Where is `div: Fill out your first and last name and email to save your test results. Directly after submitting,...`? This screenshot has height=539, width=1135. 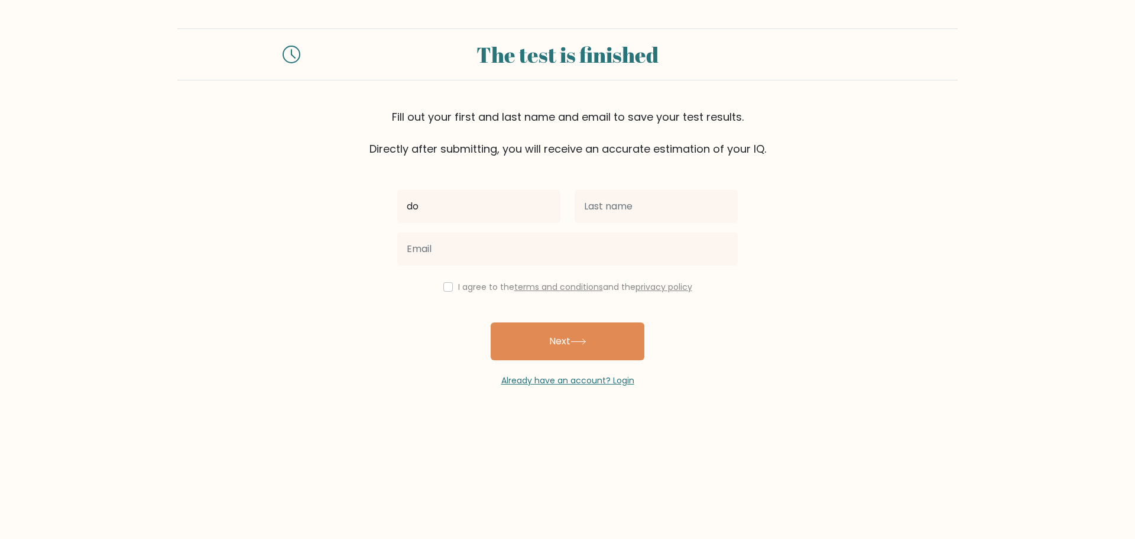 div: Fill out your first and last name and email to save your test results. Directly after submitting,... is located at coordinates (568, 132).